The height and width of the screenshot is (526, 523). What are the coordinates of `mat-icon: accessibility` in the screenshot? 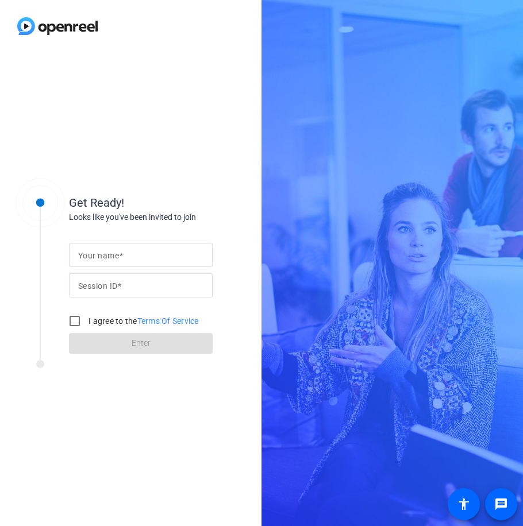 It's located at (464, 504).